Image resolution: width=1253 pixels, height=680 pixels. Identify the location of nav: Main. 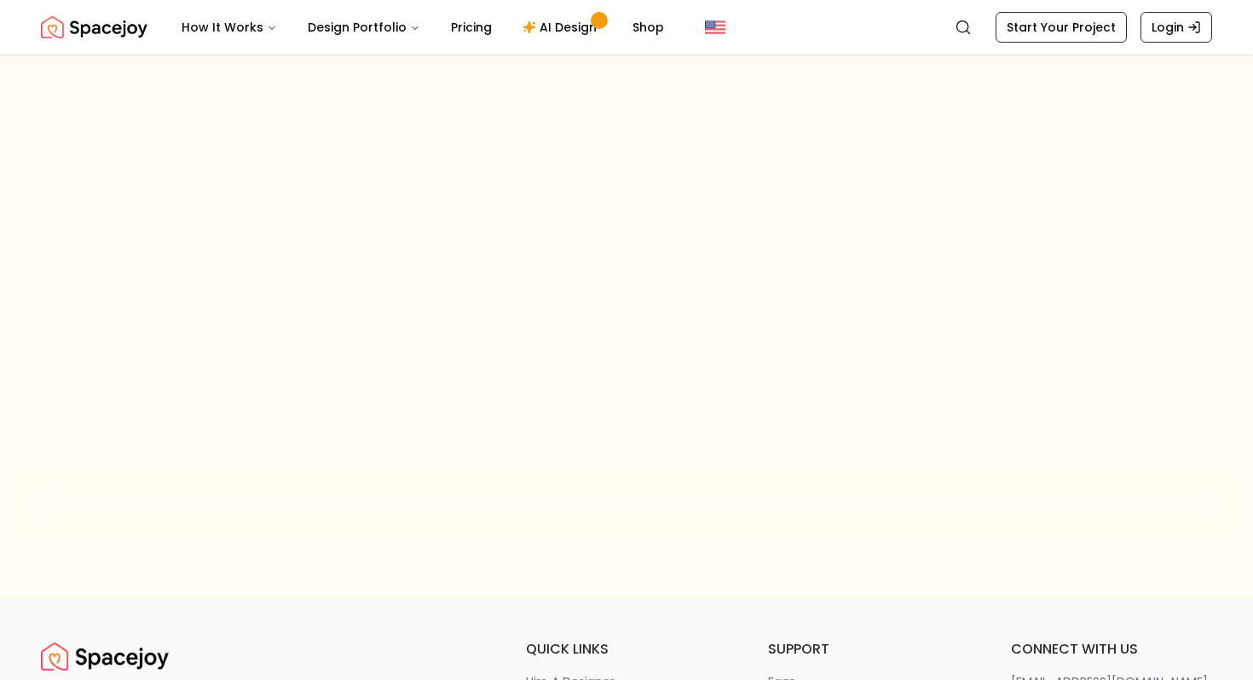
(423, 27).